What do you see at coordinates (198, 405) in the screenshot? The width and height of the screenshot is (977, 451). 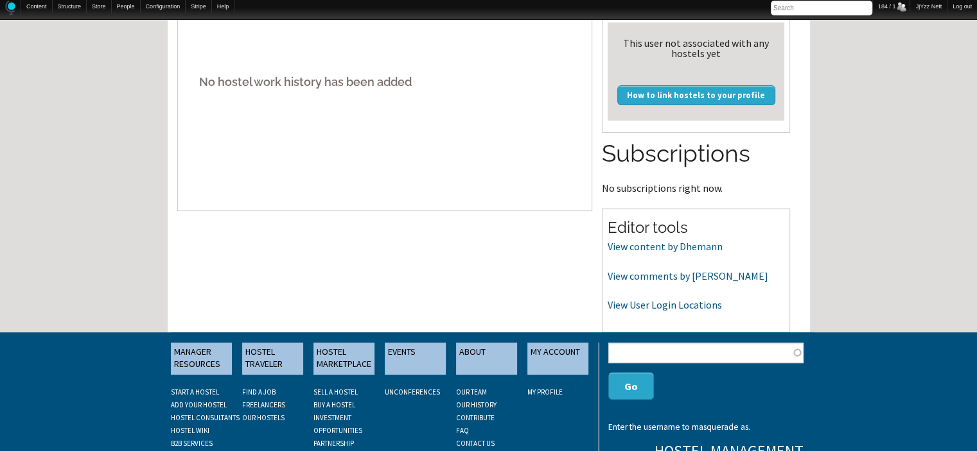 I see `a: ADD YOUR HOSTEL` at bounding box center [198, 405].